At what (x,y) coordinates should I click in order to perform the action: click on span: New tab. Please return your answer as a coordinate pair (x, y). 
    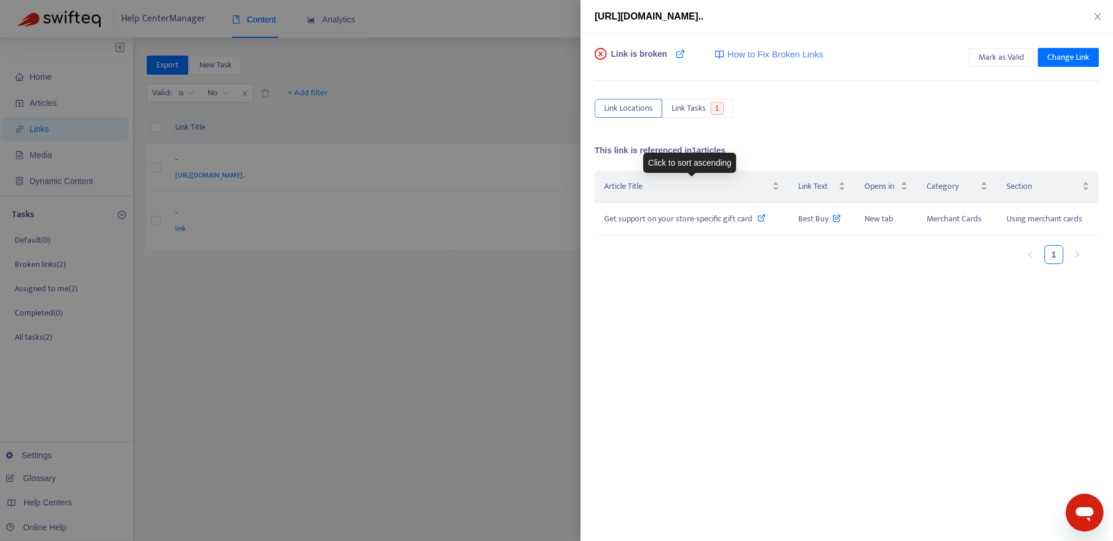
    Looking at the image, I should click on (879, 218).